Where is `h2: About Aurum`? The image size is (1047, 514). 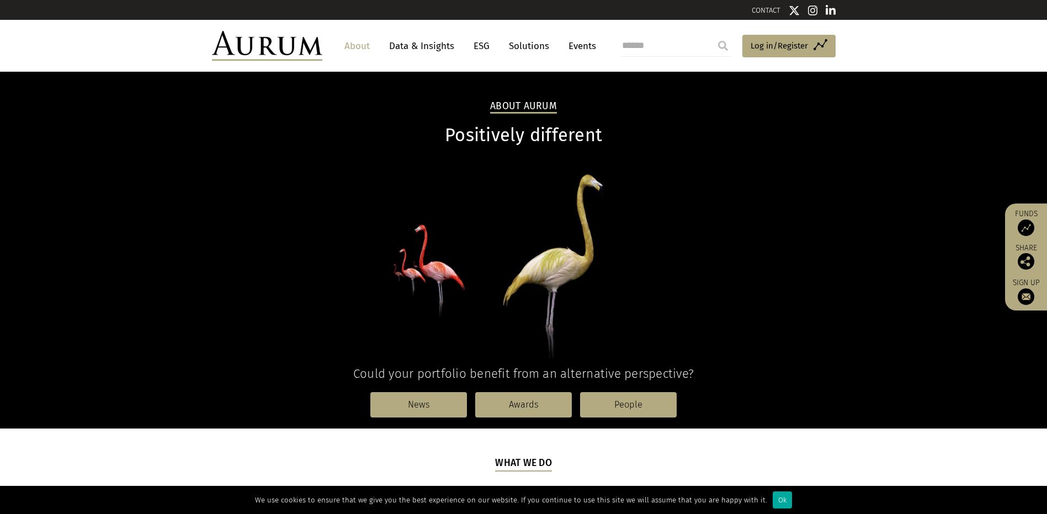
h2: About Aurum is located at coordinates (523, 107).